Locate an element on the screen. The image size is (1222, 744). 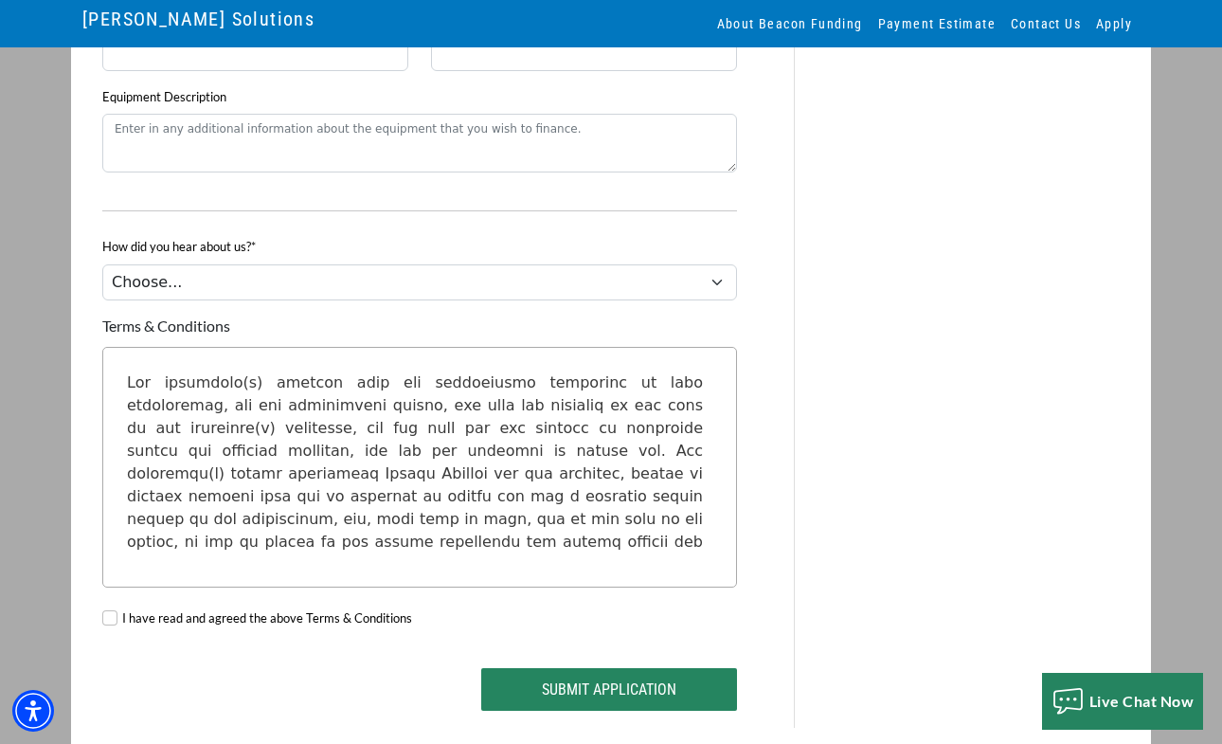
span: Live Chat Now is located at coordinates (1141, 700).